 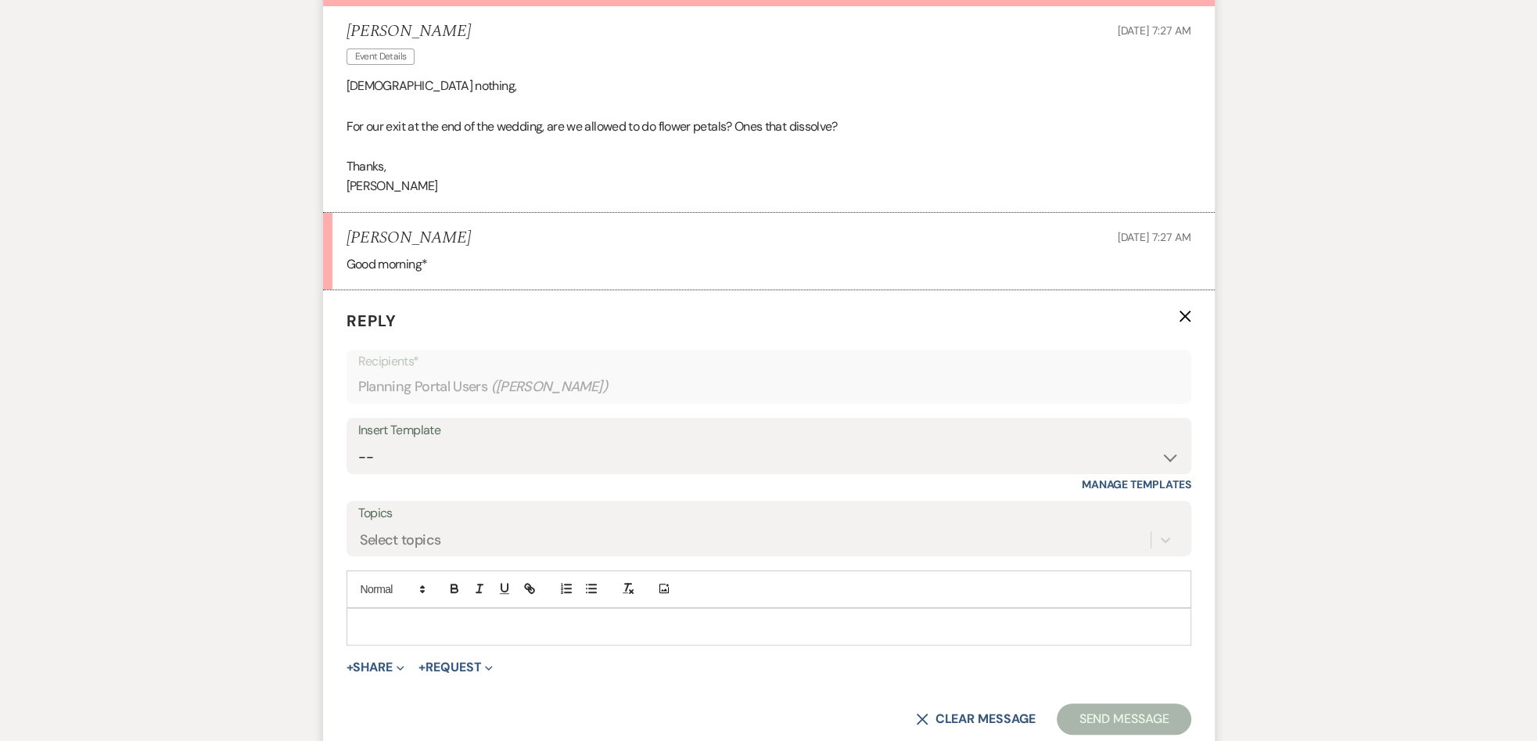 What do you see at coordinates (400, 539) in the screenshot?
I see `div: Select topics` at bounding box center [400, 539].